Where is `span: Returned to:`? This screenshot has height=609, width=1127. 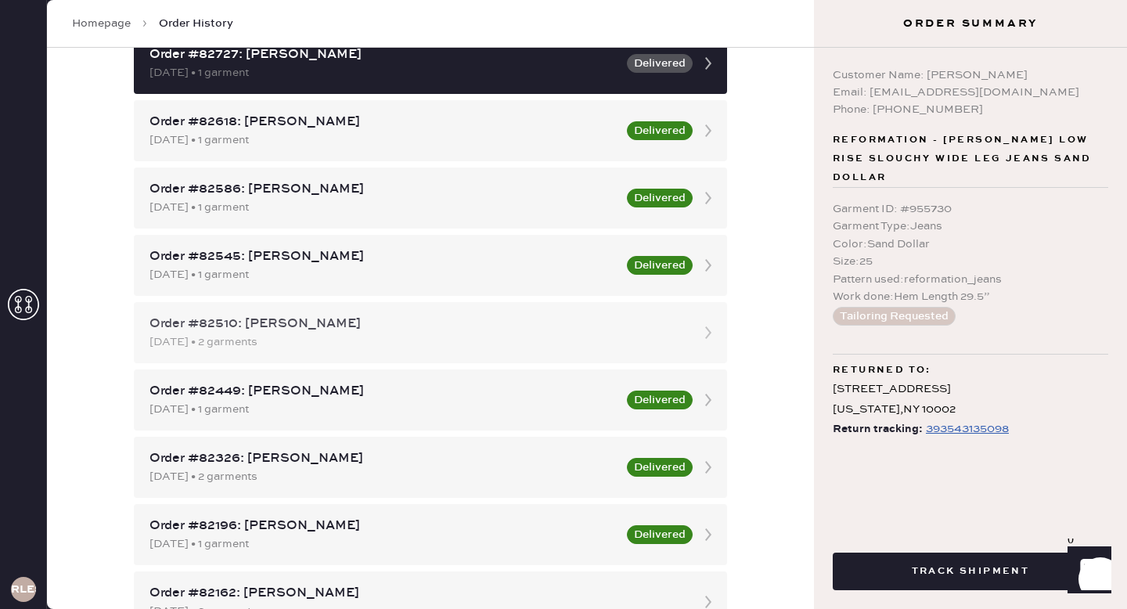 span: Returned to: is located at coordinates (882, 370).